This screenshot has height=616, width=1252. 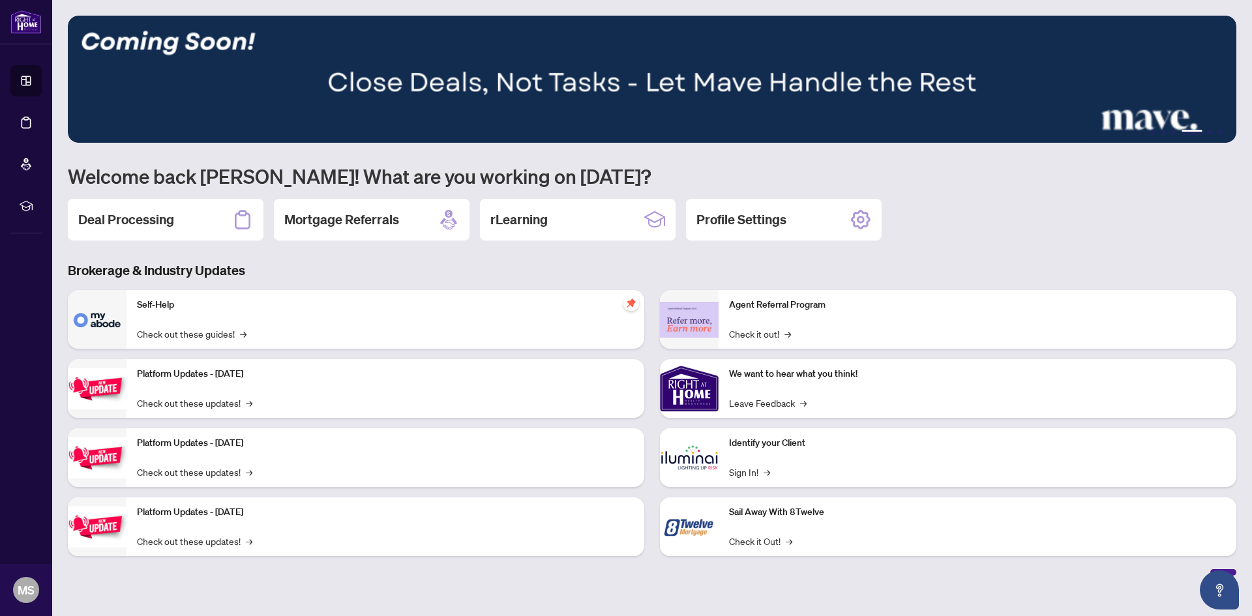 What do you see at coordinates (26, 590) in the screenshot?
I see `span: MS` at bounding box center [26, 590].